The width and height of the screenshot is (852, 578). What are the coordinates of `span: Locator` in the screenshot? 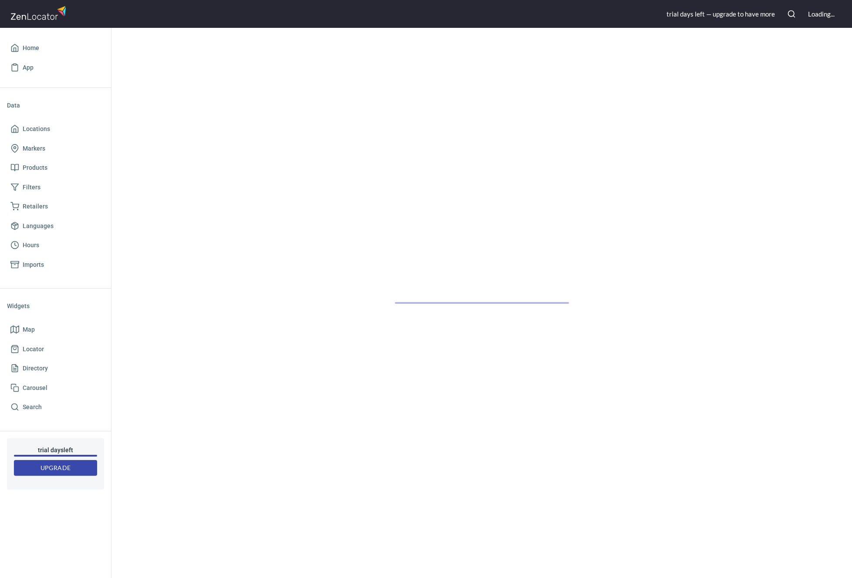 It's located at (33, 349).